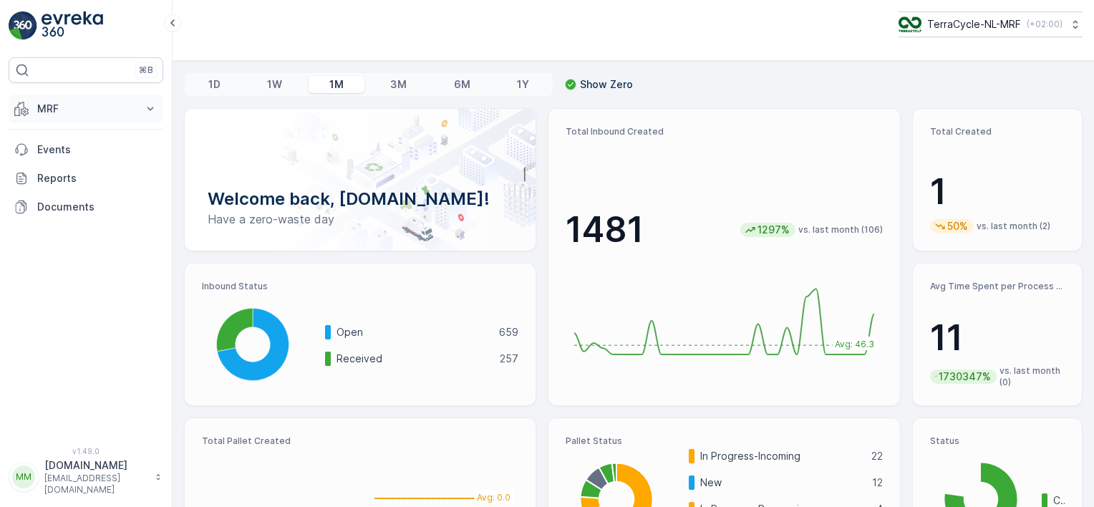 The width and height of the screenshot is (1094, 507). Describe the element at coordinates (398, 84) in the screenshot. I see `p: 3M` at that location.